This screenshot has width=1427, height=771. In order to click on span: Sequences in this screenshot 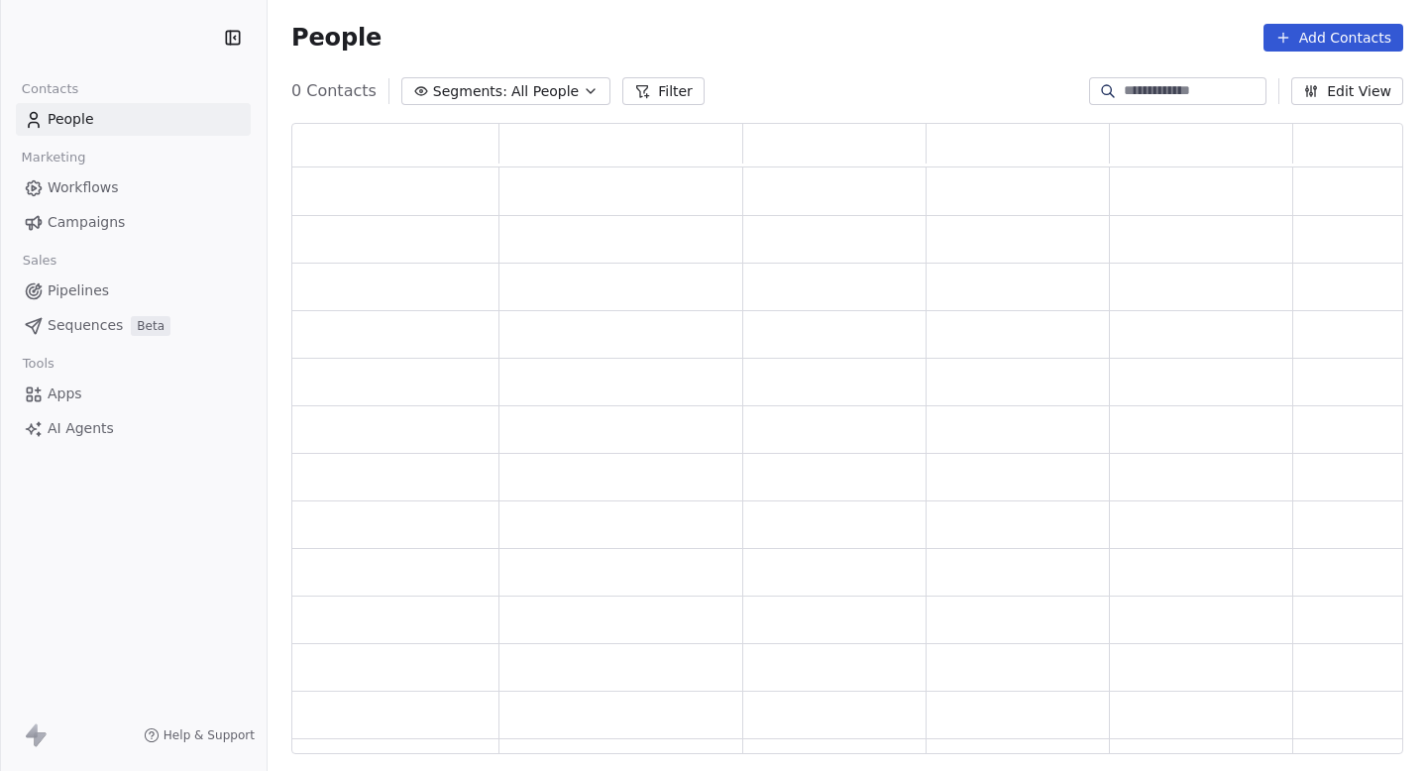, I will do `click(85, 325)`.